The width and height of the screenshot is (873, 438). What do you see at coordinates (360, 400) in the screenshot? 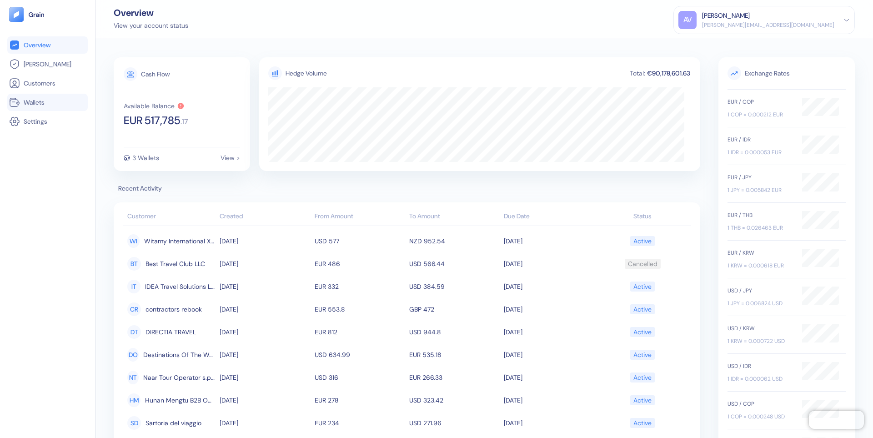
I see `td: EUR 278` at bounding box center [360, 400].